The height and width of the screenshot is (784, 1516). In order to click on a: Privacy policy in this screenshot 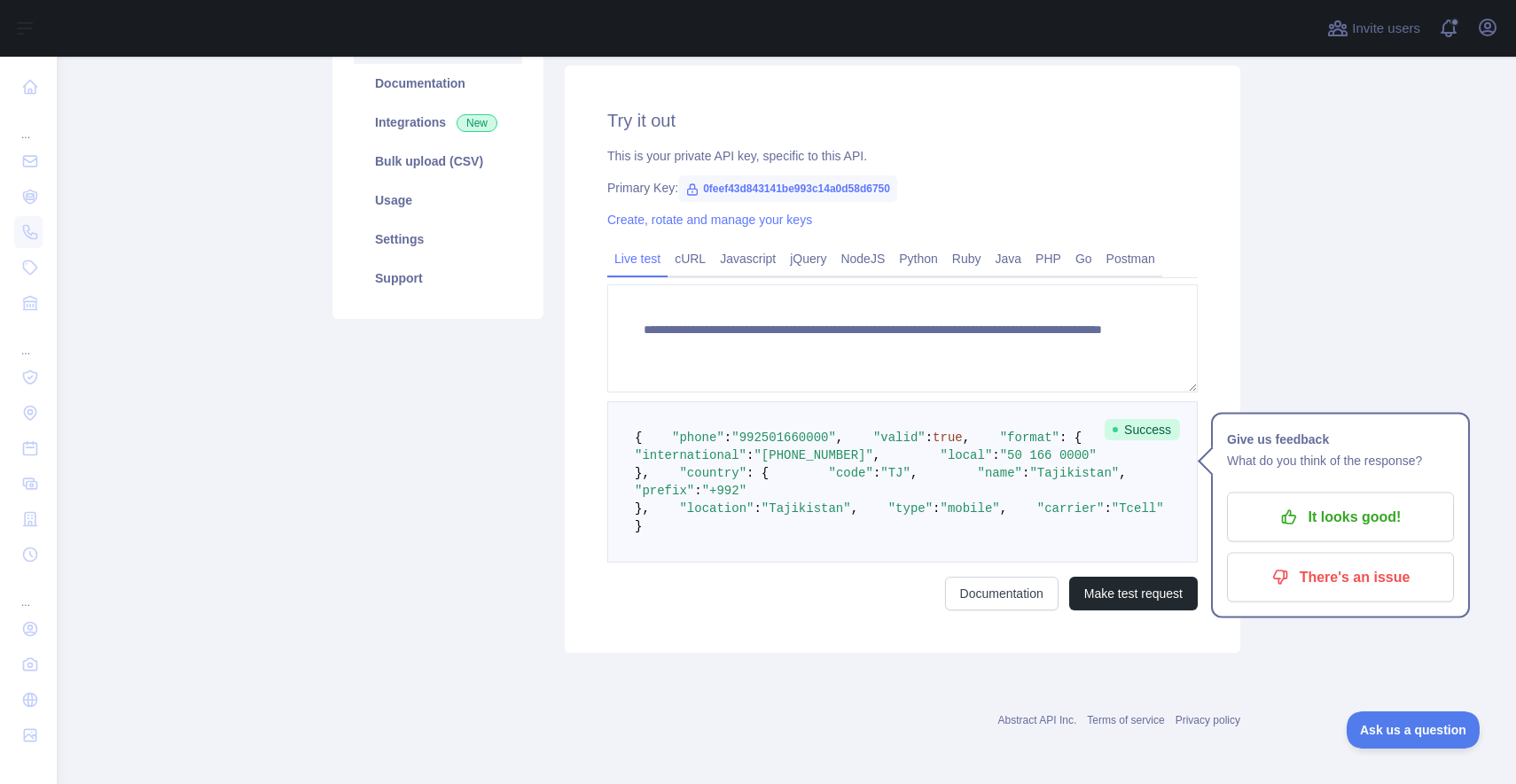, I will do `click(1207, 720)`.